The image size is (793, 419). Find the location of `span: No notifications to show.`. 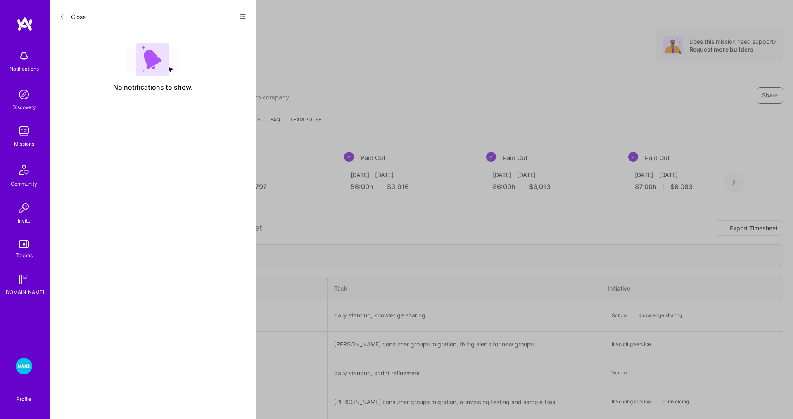

span: No notifications to show. is located at coordinates (153, 87).